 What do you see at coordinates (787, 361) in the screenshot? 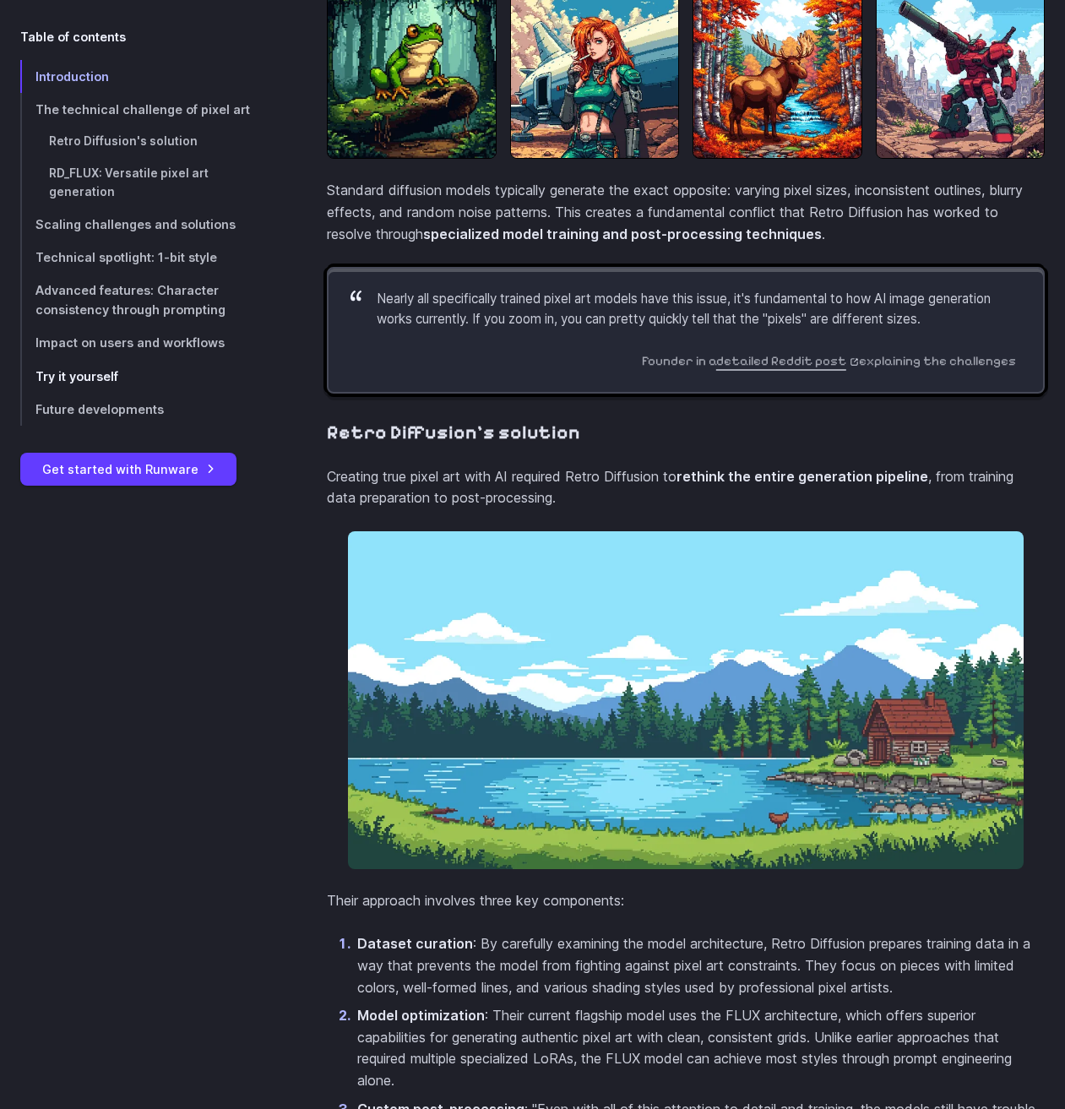
I see `a: detailed Reddit post` at bounding box center [787, 361].